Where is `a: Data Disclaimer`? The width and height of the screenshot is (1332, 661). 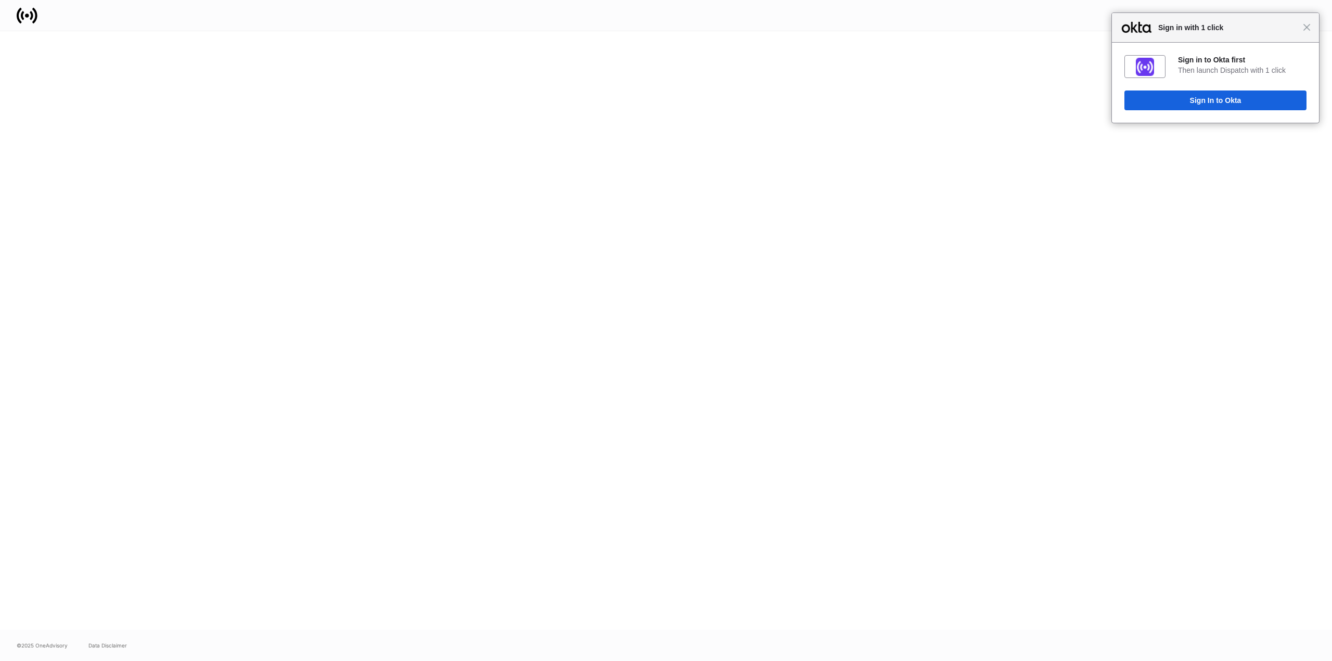 a: Data Disclaimer is located at coordinates (108, 646).